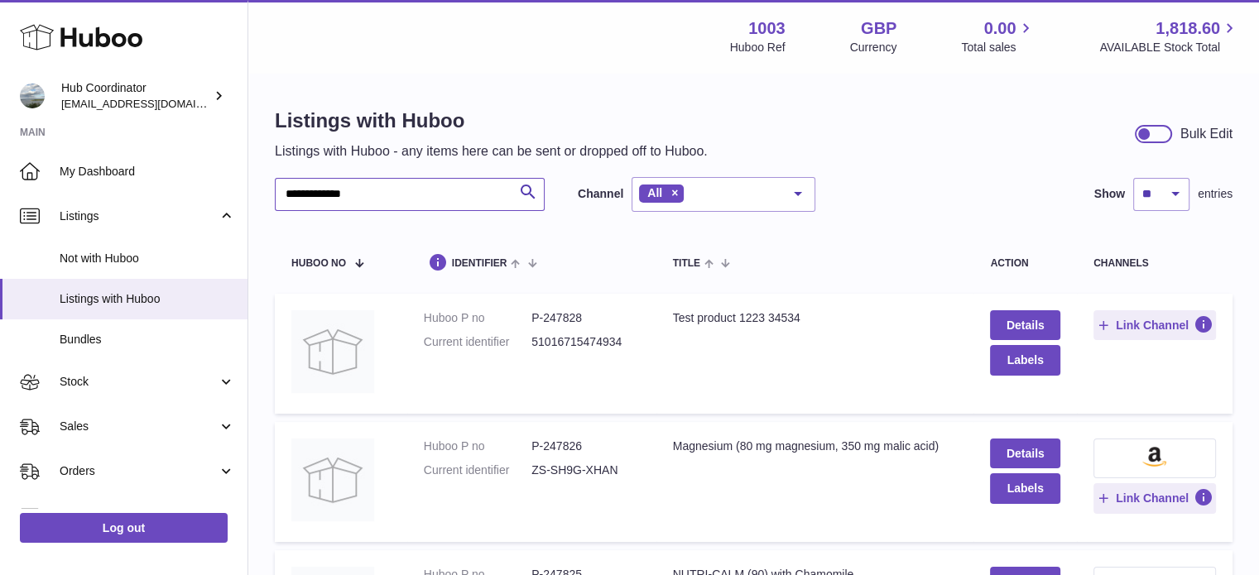 The image size is (1259, 575). What do you see at coordinates (147, 258) in the screenshot?
I see `span: Not with Huboo` at bounding box center [147, 258].